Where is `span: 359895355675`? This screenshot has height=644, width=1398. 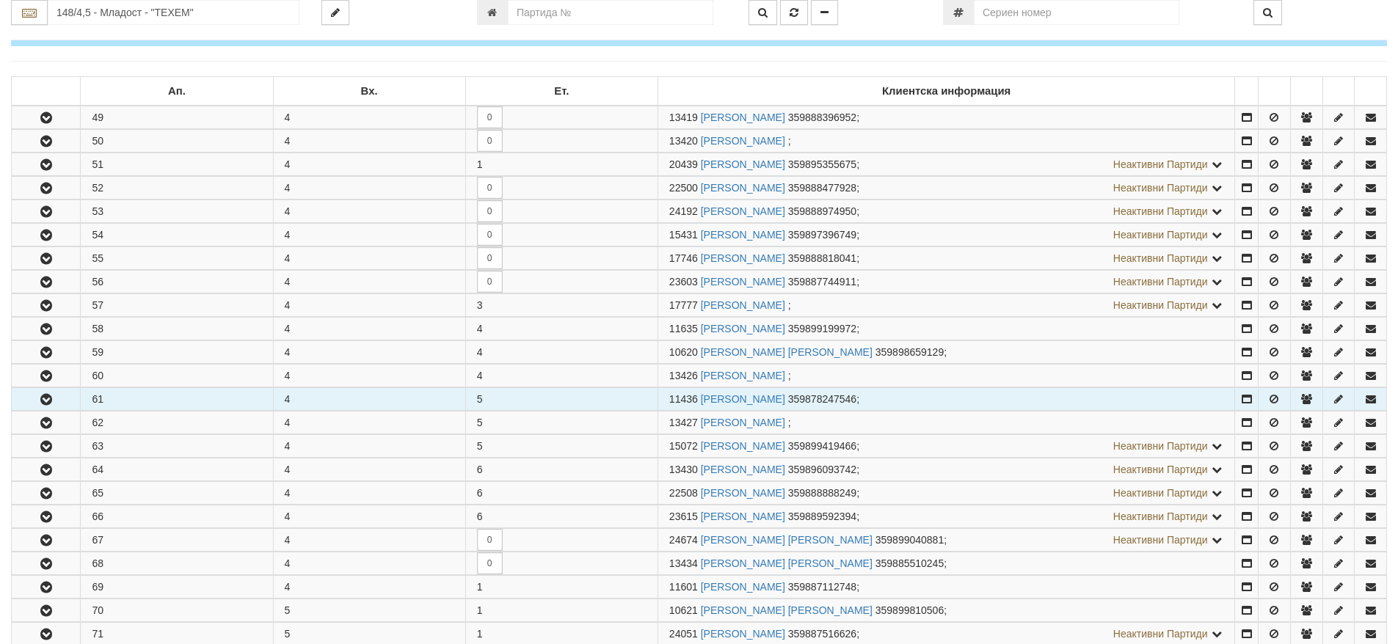
span: 359895355675 is located at coordinates (822, 164).